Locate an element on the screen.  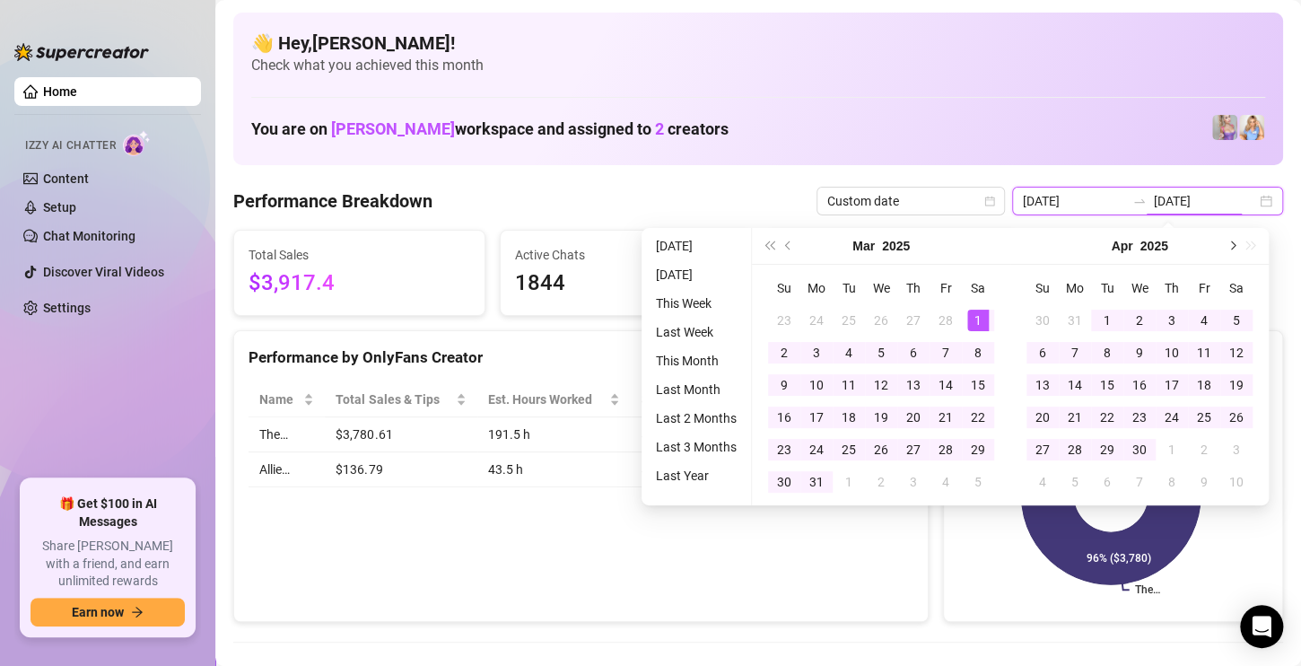
td: 2025-04-02 is located at coordinates (1140, 320).